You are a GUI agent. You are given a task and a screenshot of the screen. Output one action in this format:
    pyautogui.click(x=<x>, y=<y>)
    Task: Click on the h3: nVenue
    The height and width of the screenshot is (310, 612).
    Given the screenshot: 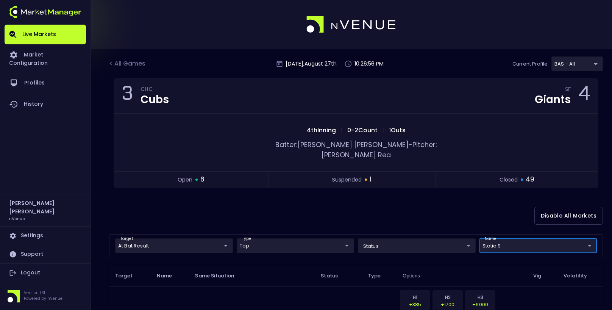 What is the action you would take?
    pyautogui.click(x=17, y=218)
    